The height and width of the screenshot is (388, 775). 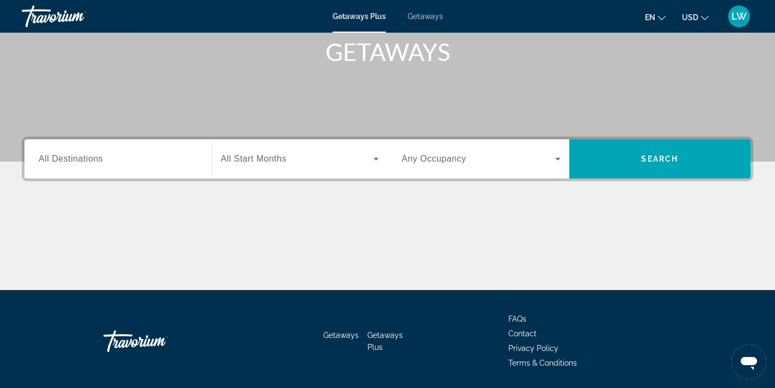 I want to click on button: Search, so click(x=661, y=159).